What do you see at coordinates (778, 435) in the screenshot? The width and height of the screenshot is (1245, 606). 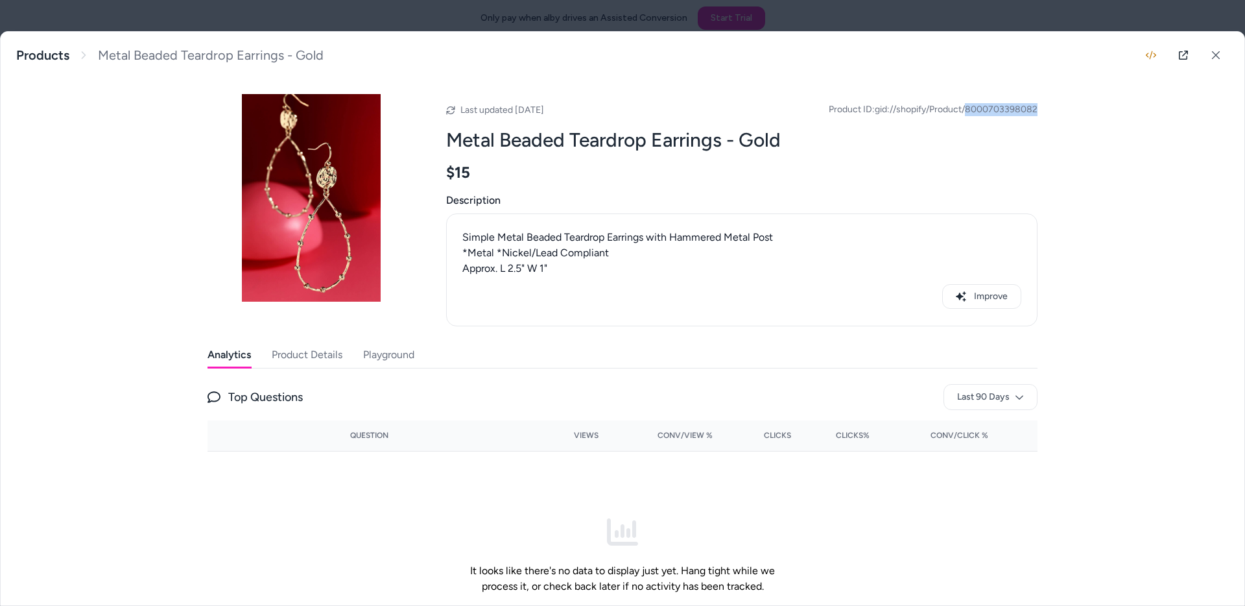 I see `span: Clicks` at bounding box center [778, 435].